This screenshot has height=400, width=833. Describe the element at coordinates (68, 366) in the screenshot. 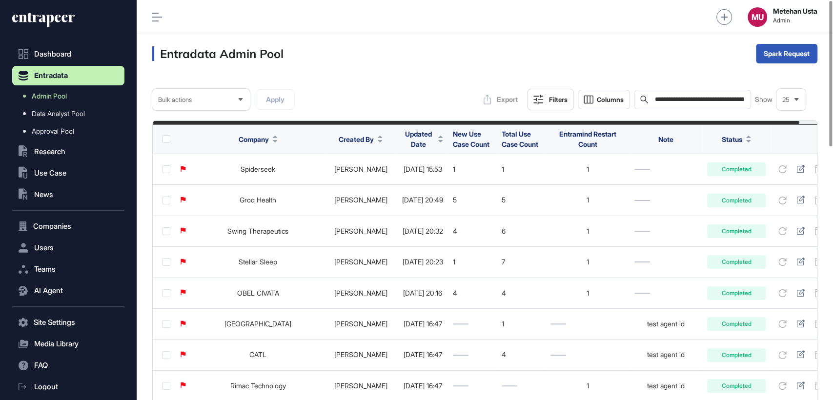

I see `button: FAQ` at that location.